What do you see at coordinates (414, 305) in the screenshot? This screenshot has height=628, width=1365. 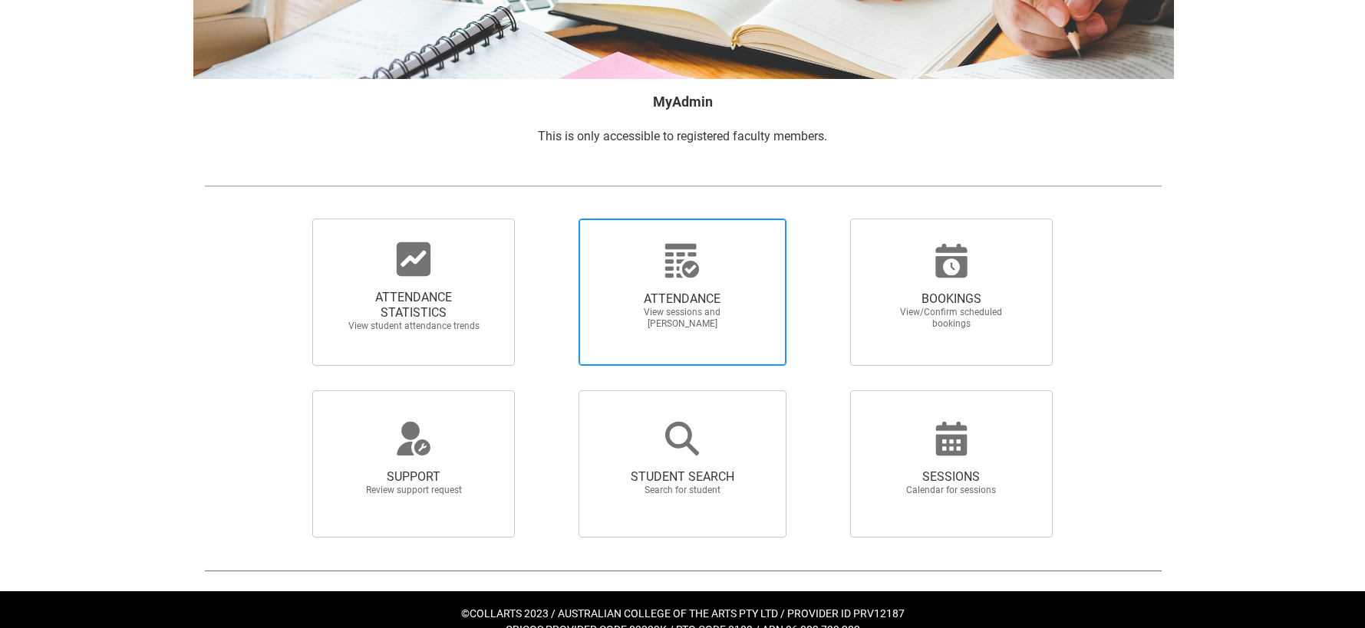 I see `span: ATTENDANCE STATISTICS` at bounding box center [414, 305].